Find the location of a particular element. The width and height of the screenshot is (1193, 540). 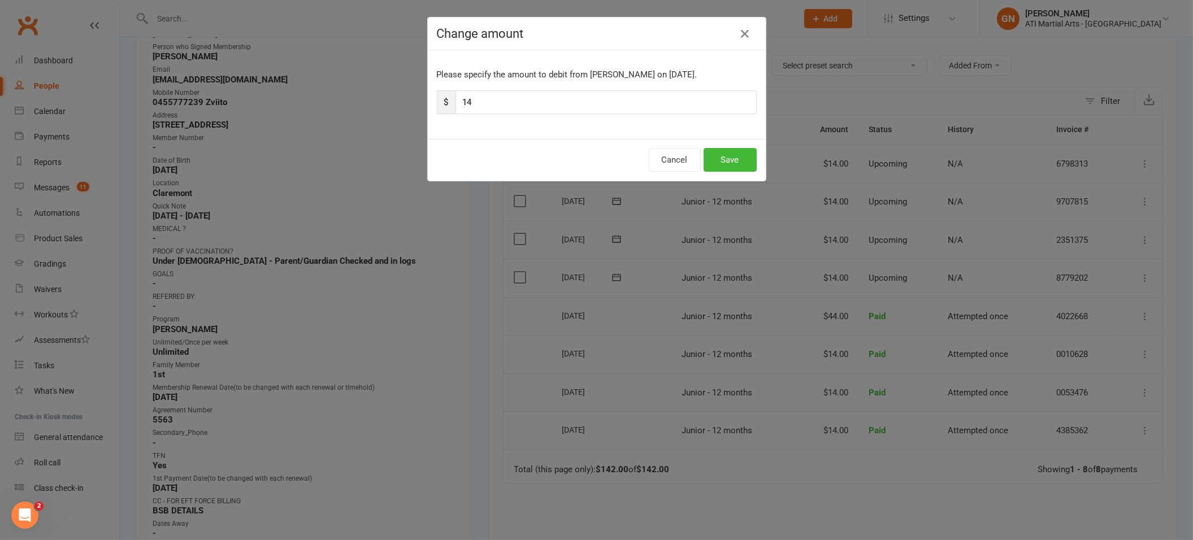

button: Save is located at coordinates (730, 160).